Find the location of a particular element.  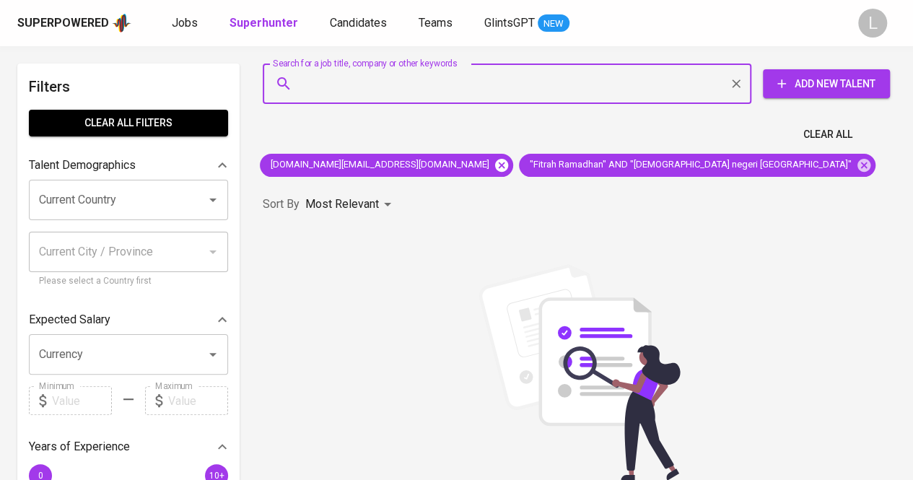

p: Sort By is located at coordinates (281, 204).